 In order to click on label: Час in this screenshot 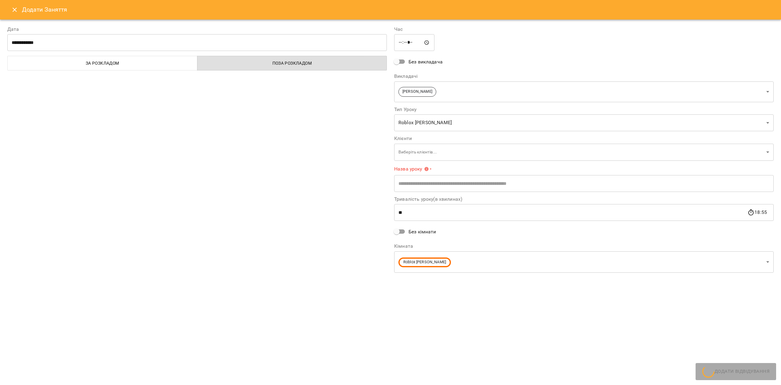, I will do `click(584, 29)`.